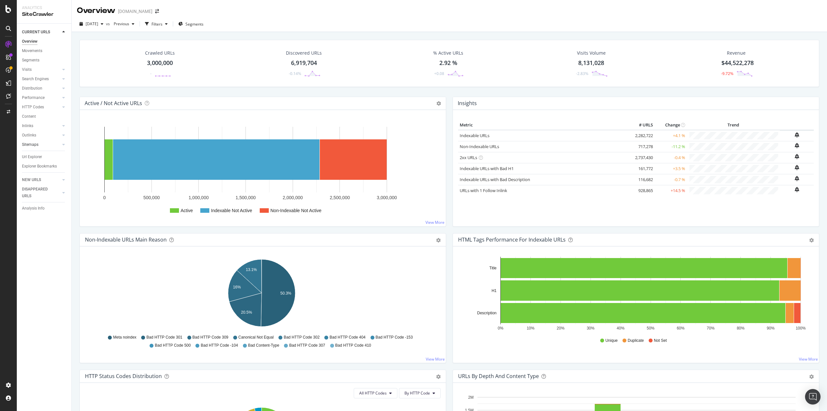 The height and width of the screenshot is (411, 827). I want to click on th: Metric, so click(544, 125).